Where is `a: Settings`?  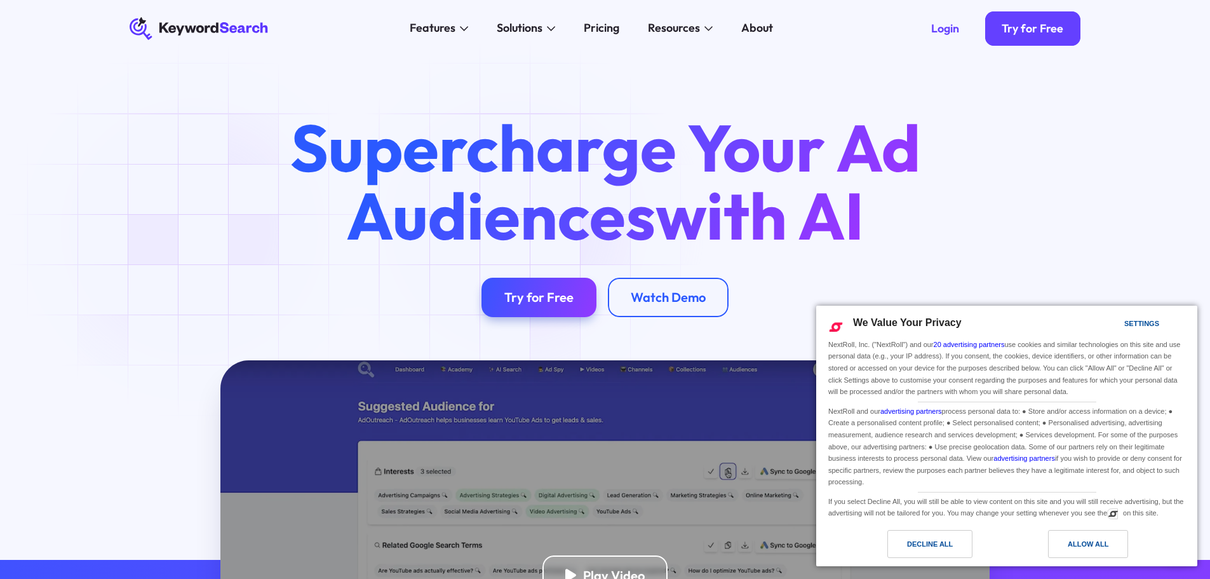 a: Settings is located at coordinates (1118, 325).